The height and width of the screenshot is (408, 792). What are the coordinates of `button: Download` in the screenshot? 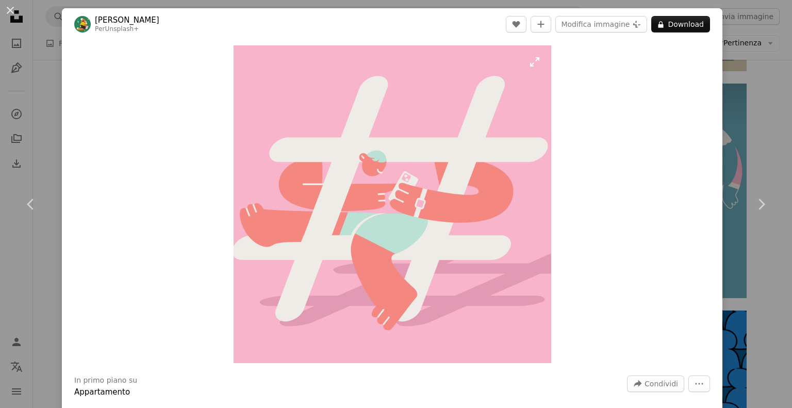 It's located at (681, 24).